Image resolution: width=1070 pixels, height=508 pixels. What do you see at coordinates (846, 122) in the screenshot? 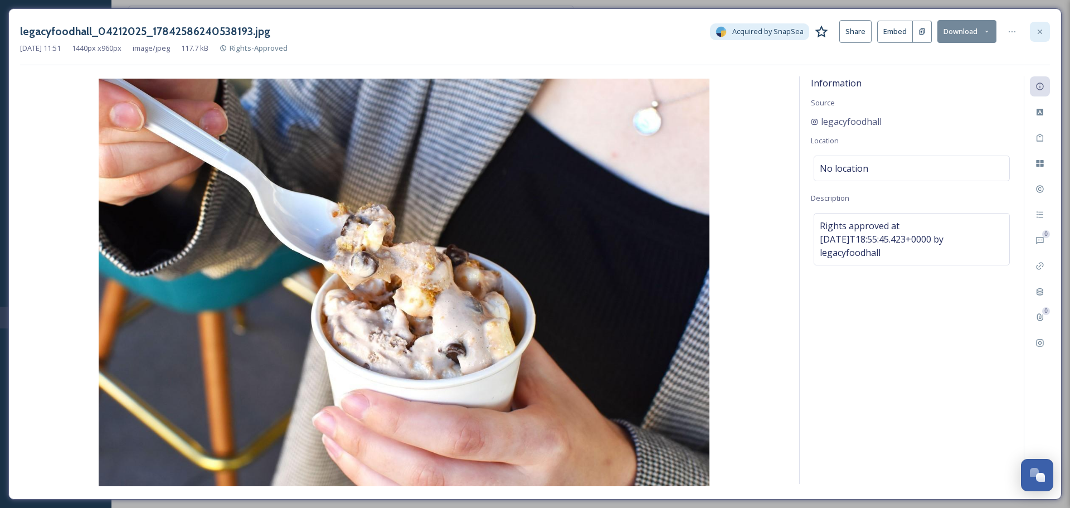
I see `a: legacyfoodhall` at bounding box center [846, 122].